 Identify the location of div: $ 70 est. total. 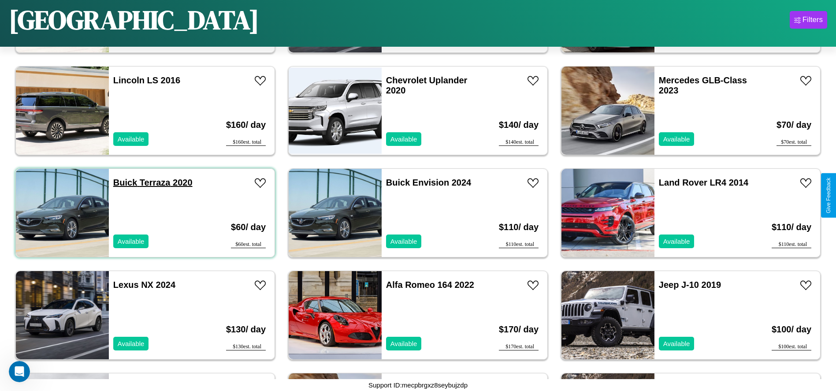
(794, 142).